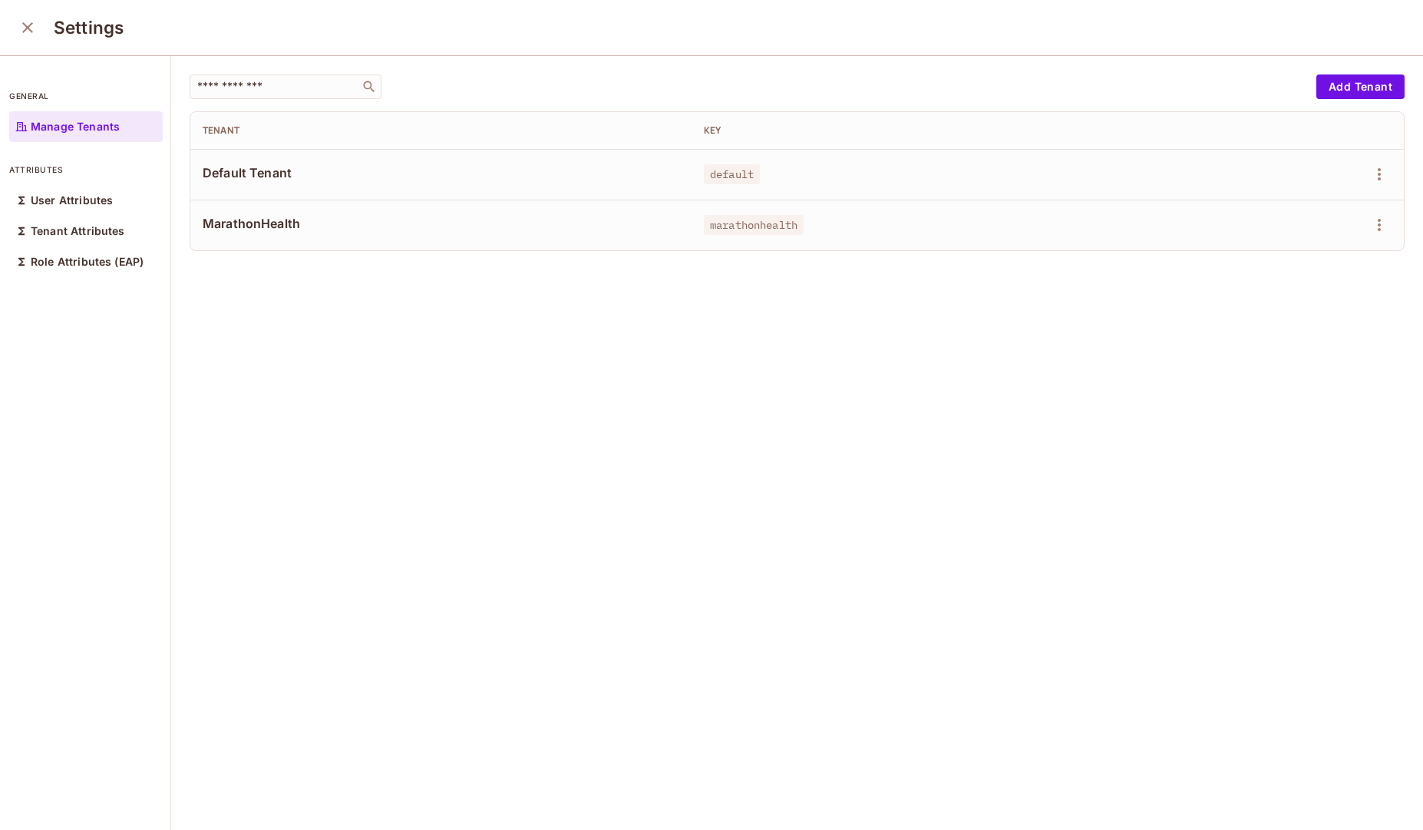 This screenshot has width=1423, height=830. I want to click on p: attributes, so click(86, 170).